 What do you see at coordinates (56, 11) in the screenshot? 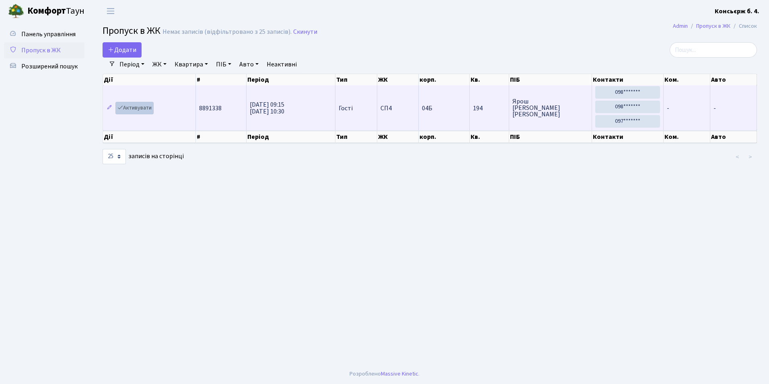
I see `span: Таун` at bounding box center [56, 11].